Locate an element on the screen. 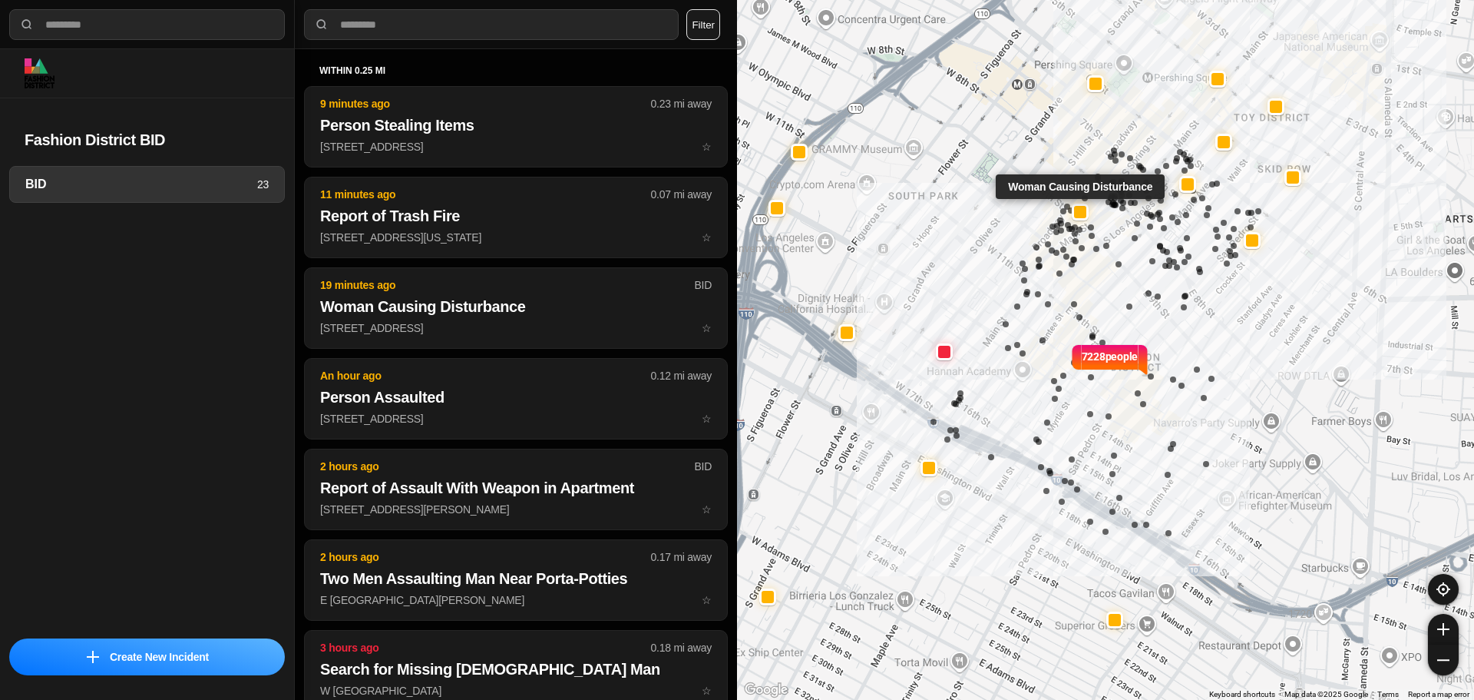  img: logo is located at coordinates (39, 73).